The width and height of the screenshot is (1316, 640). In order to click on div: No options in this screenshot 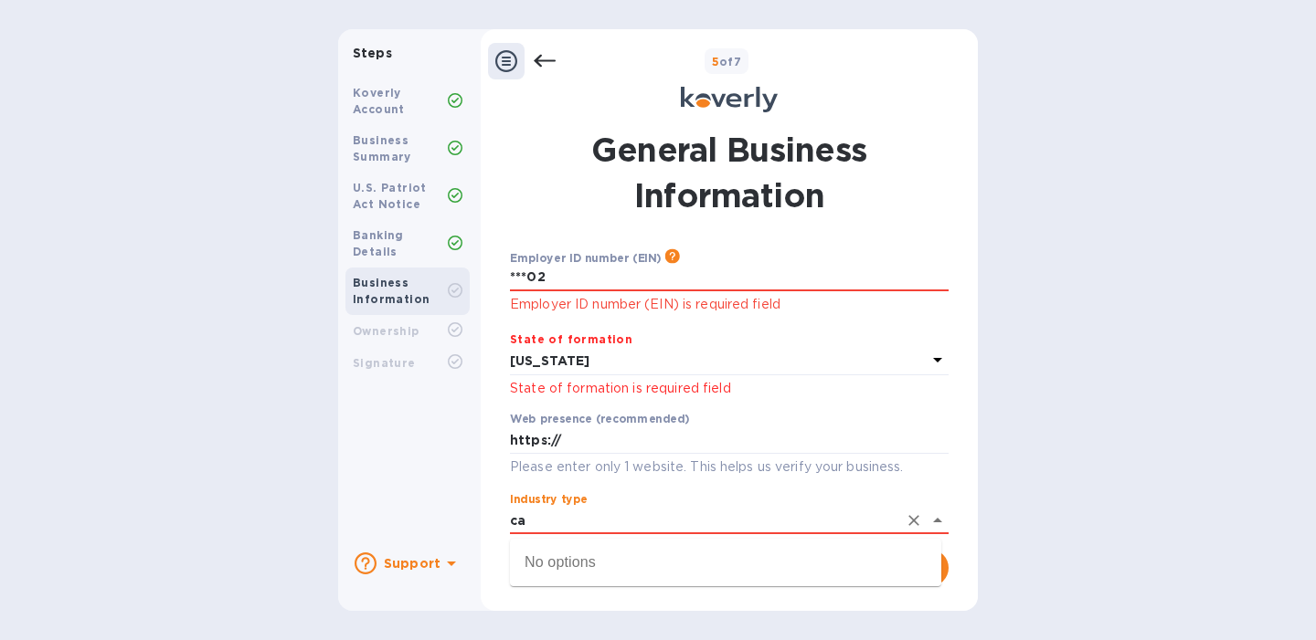, I will do `click(725, 563)`.